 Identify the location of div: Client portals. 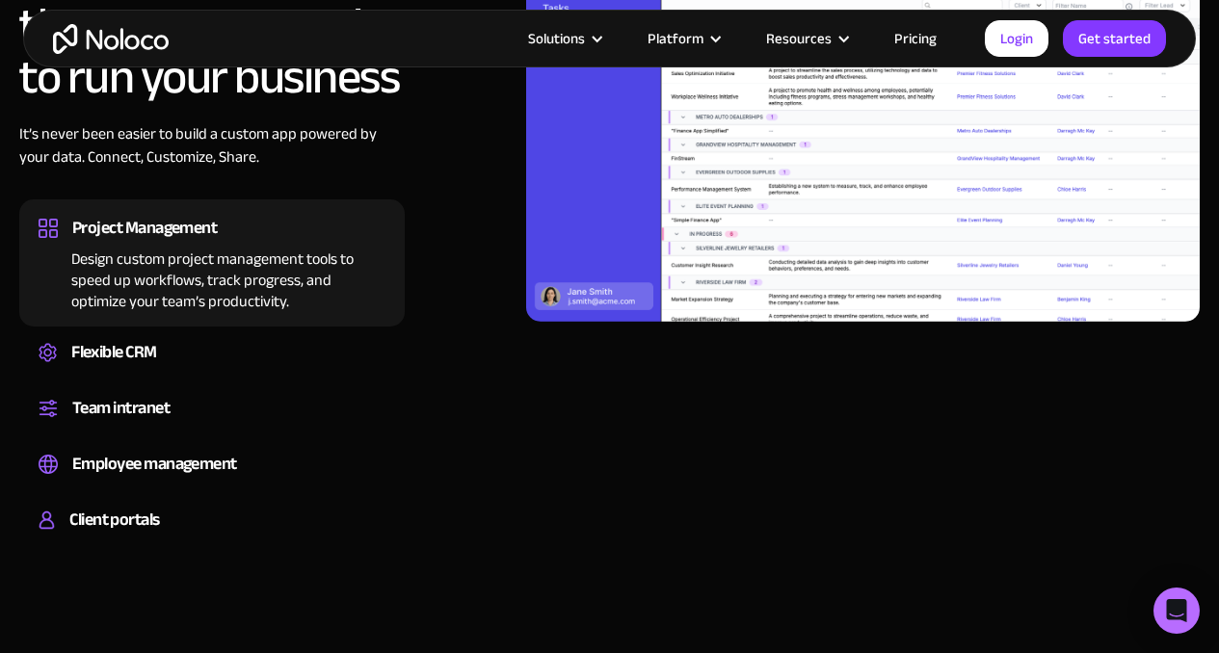
(114, 520).